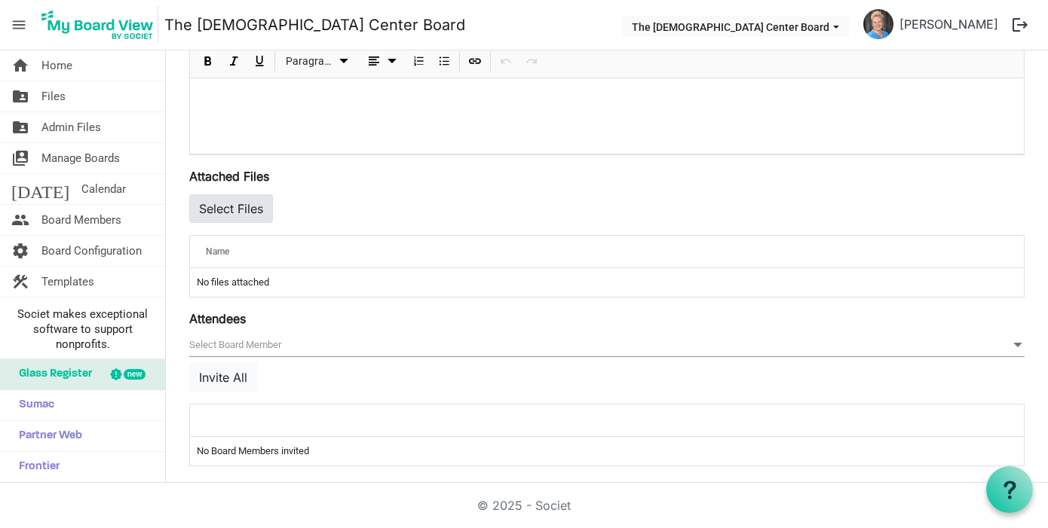 The height and width of the screenshot is (528, 1048). What do you see at coordinates (32, 406) in the screenshot?
I see `span: Sumac` at bounding box center [32, 406].